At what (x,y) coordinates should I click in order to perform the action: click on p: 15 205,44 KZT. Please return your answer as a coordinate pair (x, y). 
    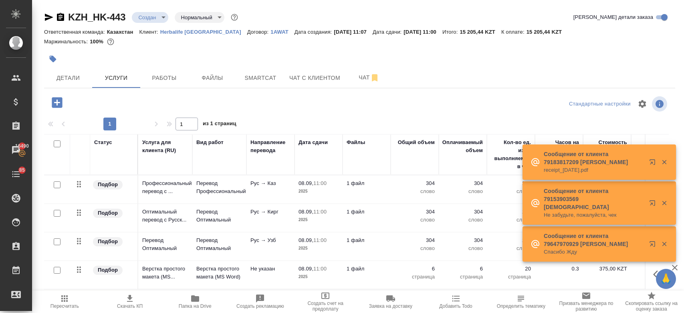
    Looking at the image, I should click on (480, 32).